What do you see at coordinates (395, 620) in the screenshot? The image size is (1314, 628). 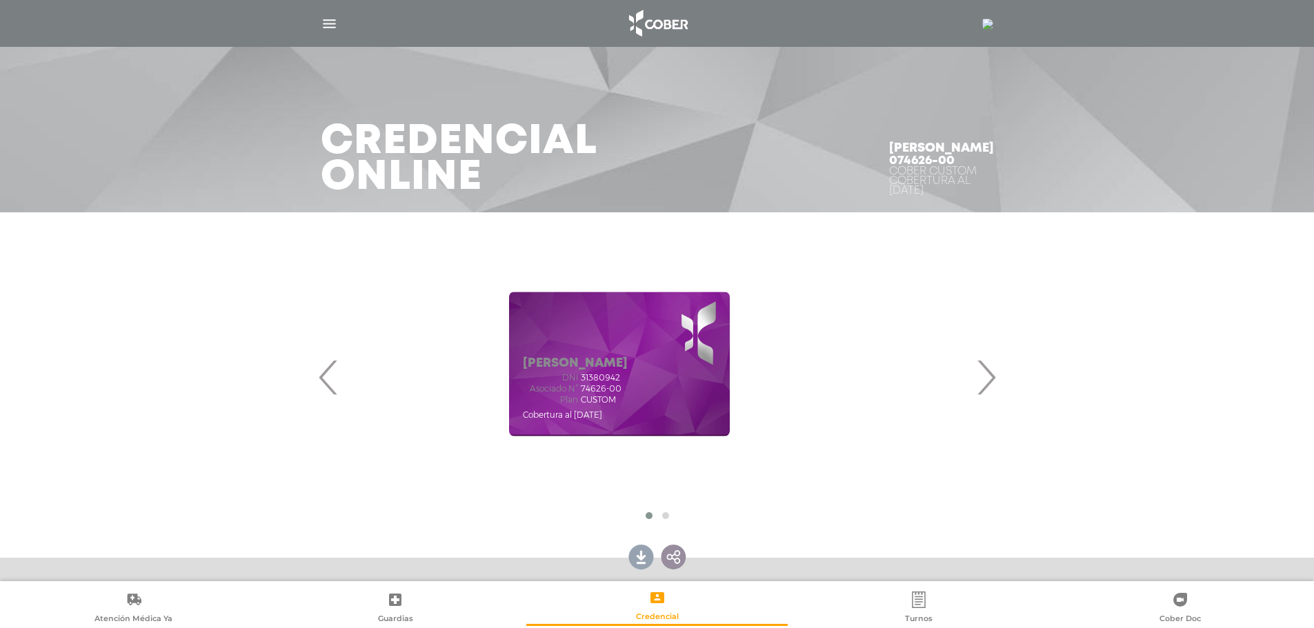 I see `span: Guardias` at bounding box center [395, 620].